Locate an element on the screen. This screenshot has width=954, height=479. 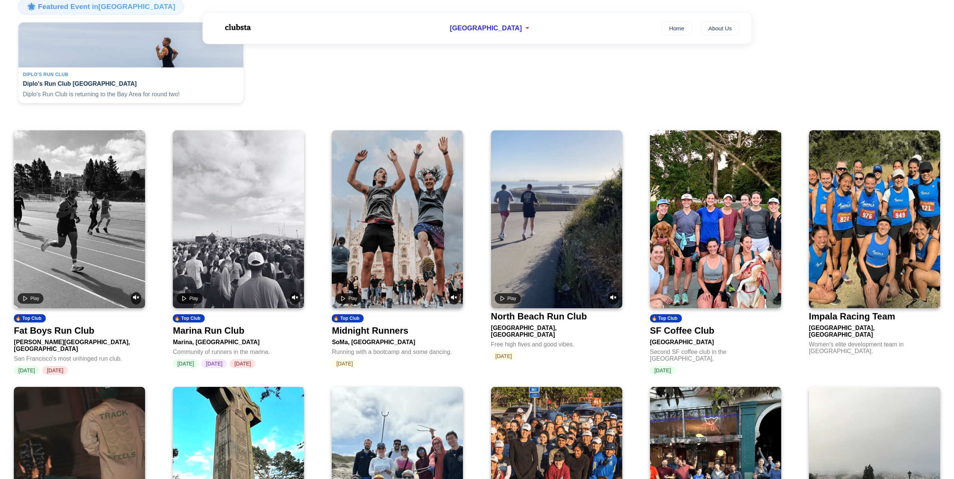
div: Marina Run Club is located at coordinates (208, 331).